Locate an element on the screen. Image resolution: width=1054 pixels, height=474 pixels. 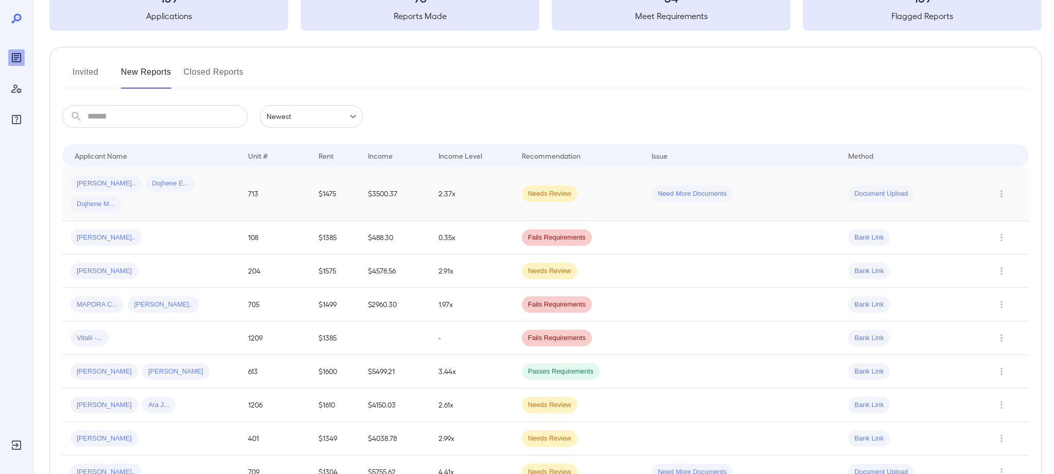
div: Issue is located at coordinates (660, 155).